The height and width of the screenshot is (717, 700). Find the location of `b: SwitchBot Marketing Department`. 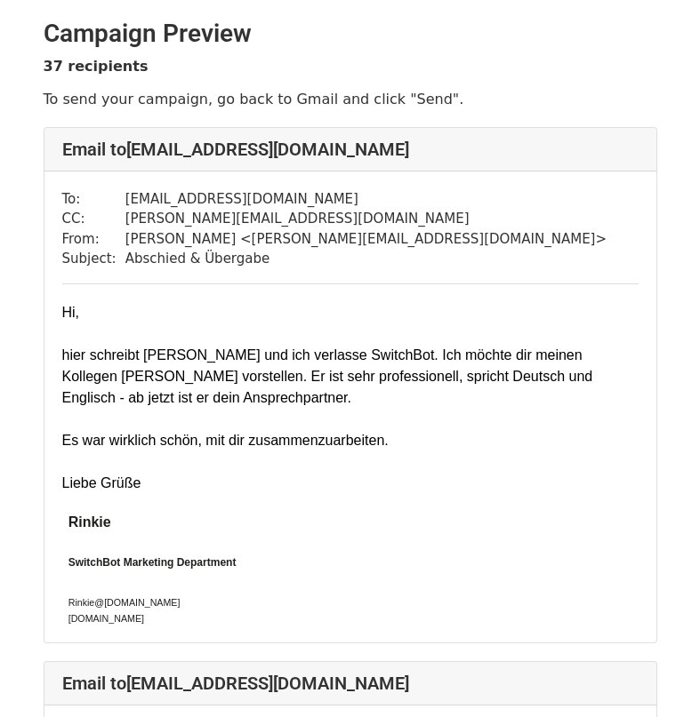

b: SwitchBot Marketing Department is located at coordinates (152, 563).